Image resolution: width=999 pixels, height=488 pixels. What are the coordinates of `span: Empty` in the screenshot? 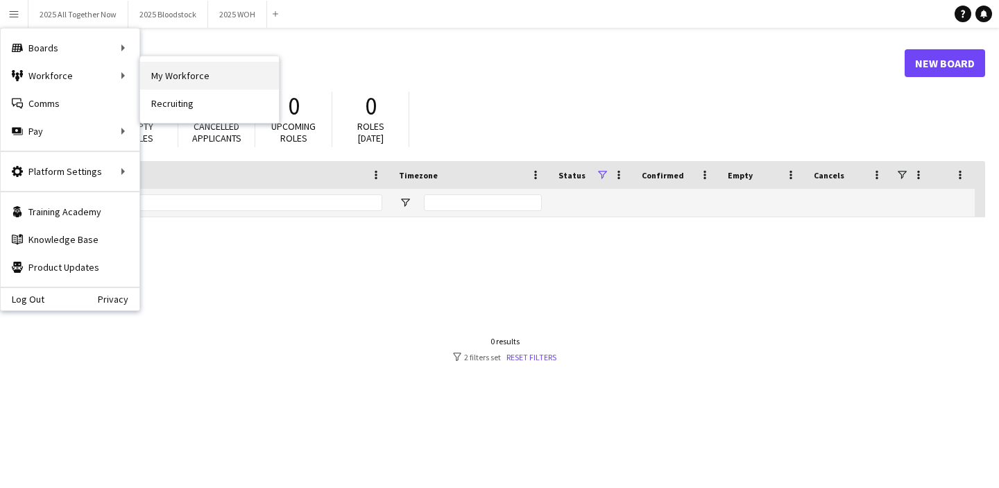 It's located at (740, 175).